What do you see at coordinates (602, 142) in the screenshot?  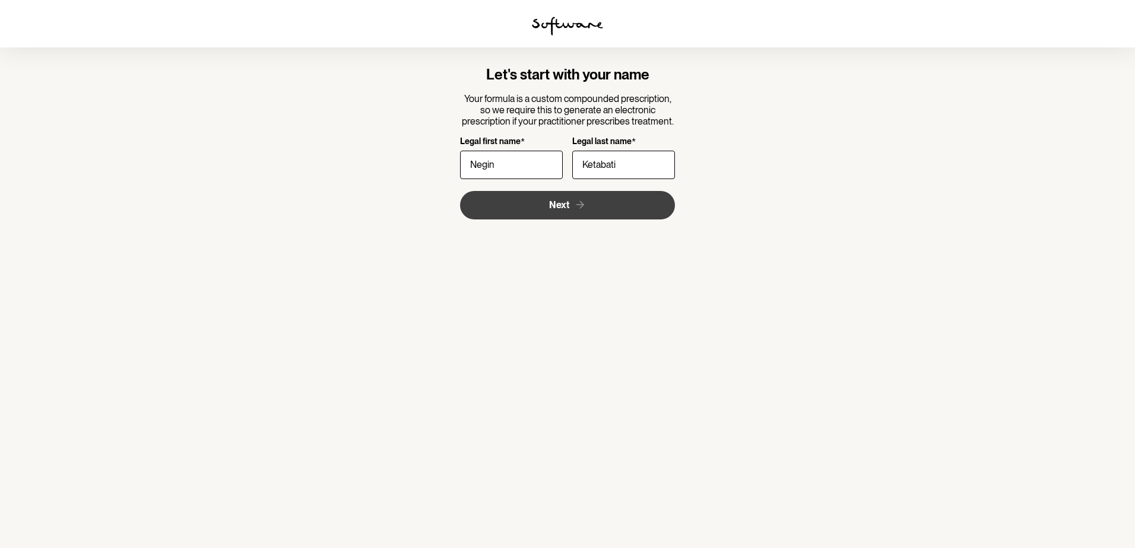 I see `p: Legal last name` at bounding box center [602, 142].